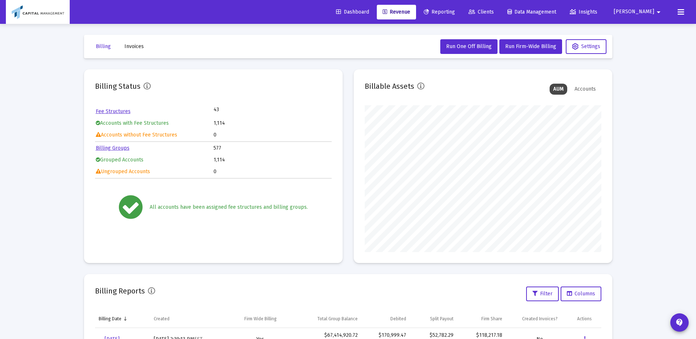  Describe the element at coordinates (532, 12) in the screenshot. I see `span: Data Management` at that location.